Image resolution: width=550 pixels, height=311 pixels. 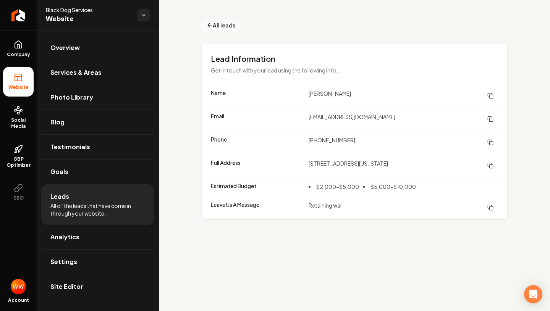 I want to click on span: Account, so click(x=18, y=301).